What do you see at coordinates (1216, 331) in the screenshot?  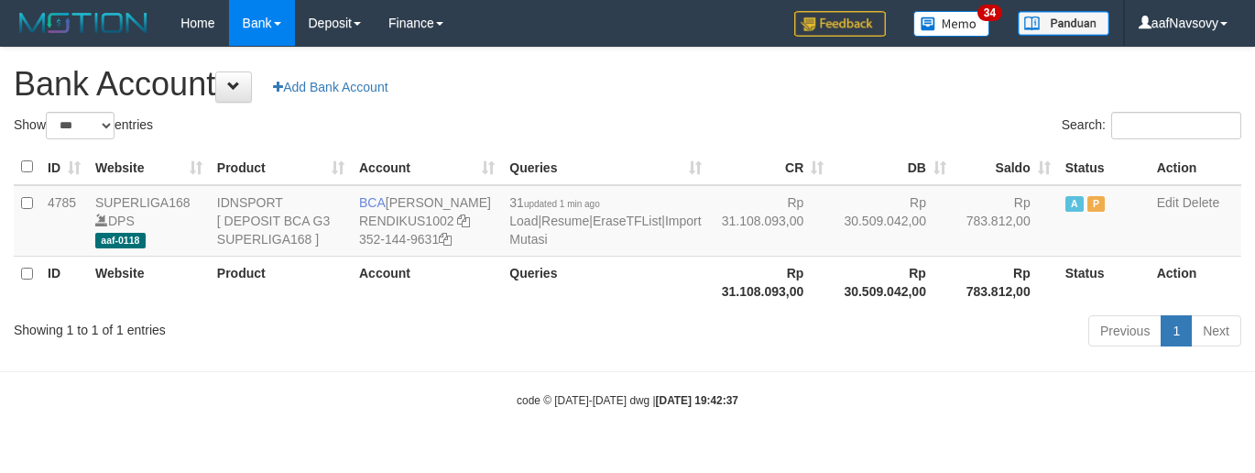 I see `a: Next` at bounding box center [1216, 331].